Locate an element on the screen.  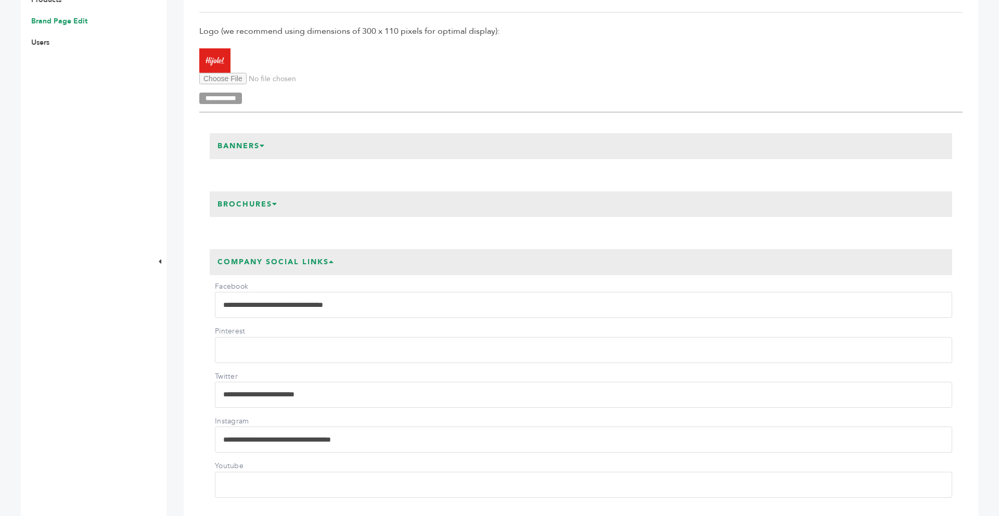
img: Hijole! Spirits, Inc. is located at coordinates (215, 60).